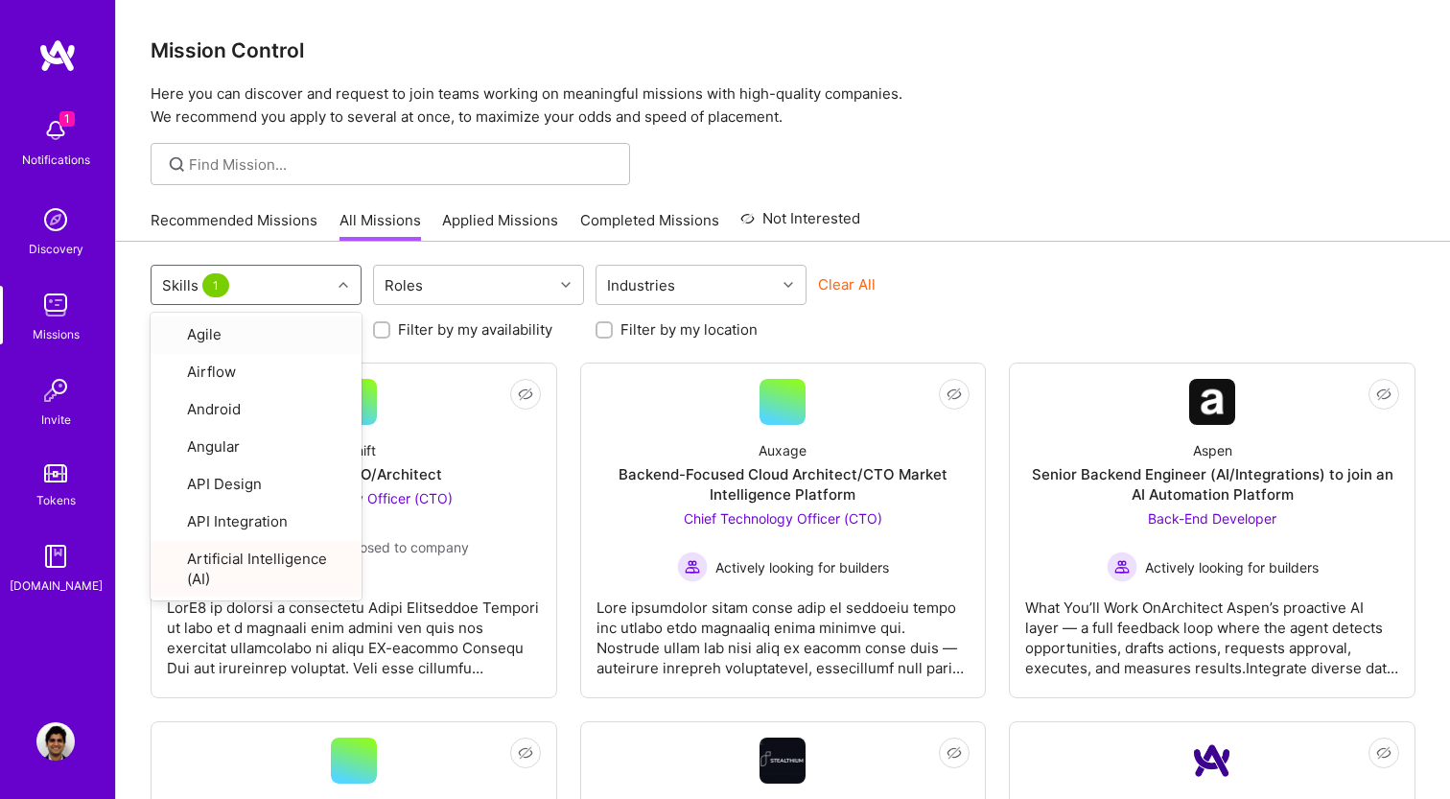  I want to click on div: Aspen, so click(1212, 450).